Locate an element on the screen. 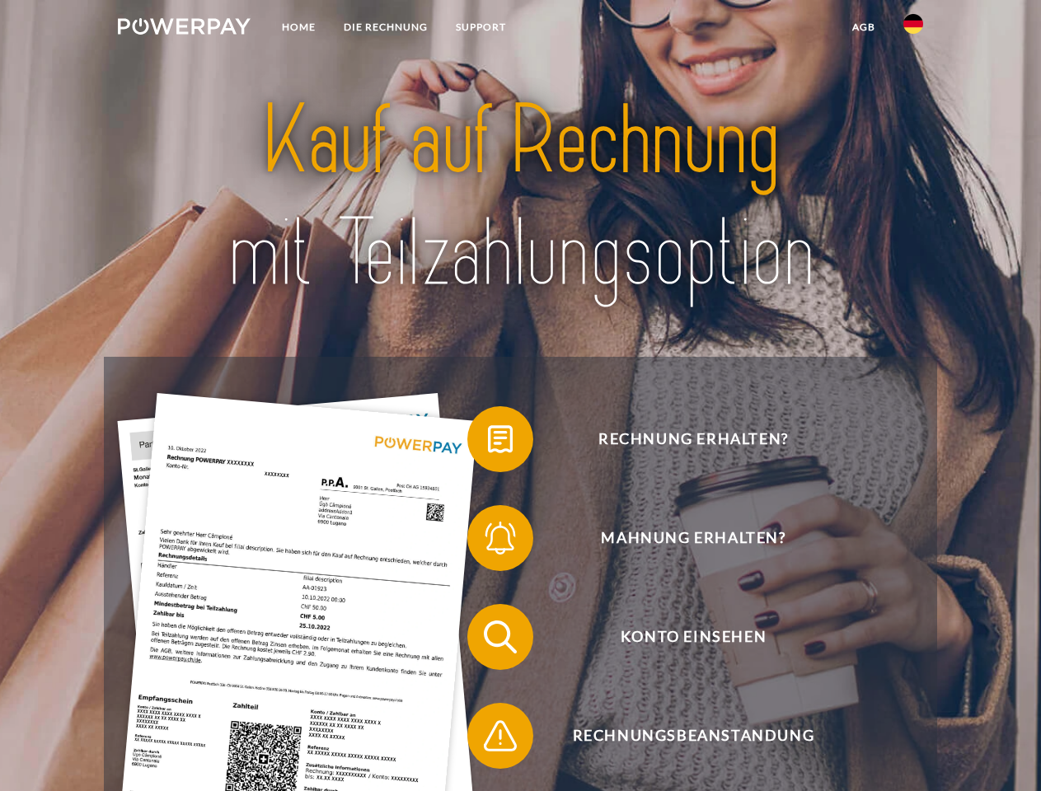 This screenshot has height=791, width=1041. span: Konto einsehen is located at coordinates (693, 637).